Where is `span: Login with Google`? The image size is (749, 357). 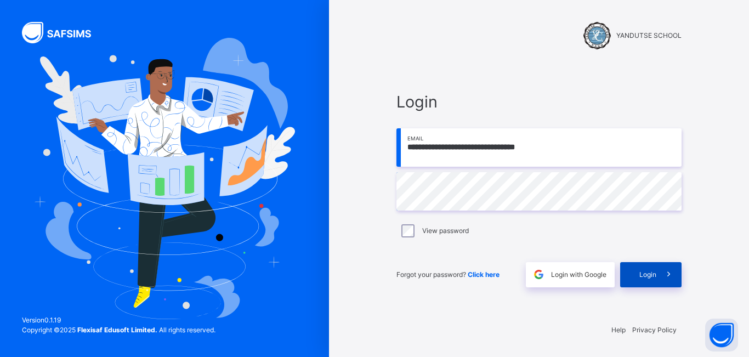 span: Login with Google is located at coordinates (579, 275).